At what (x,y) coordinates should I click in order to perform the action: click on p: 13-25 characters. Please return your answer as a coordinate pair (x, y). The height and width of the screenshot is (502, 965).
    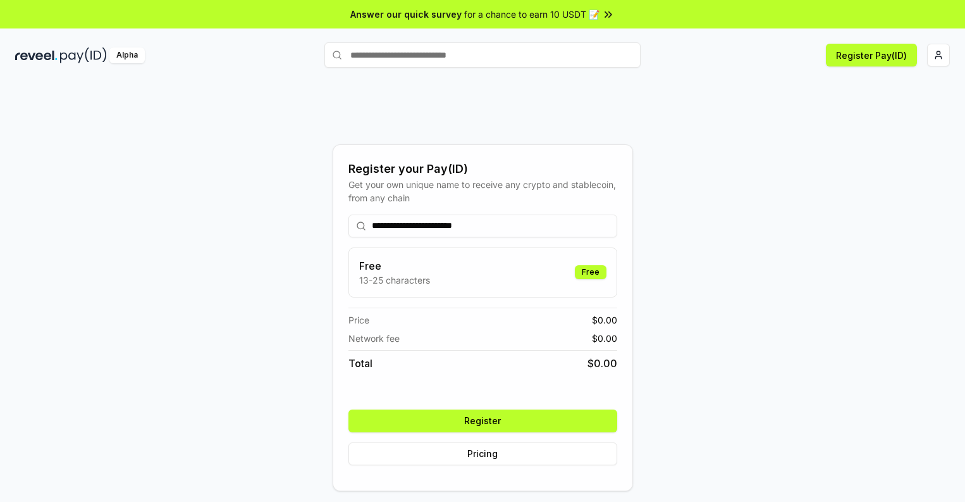
    Looking at the image, I should click on (395, 280).